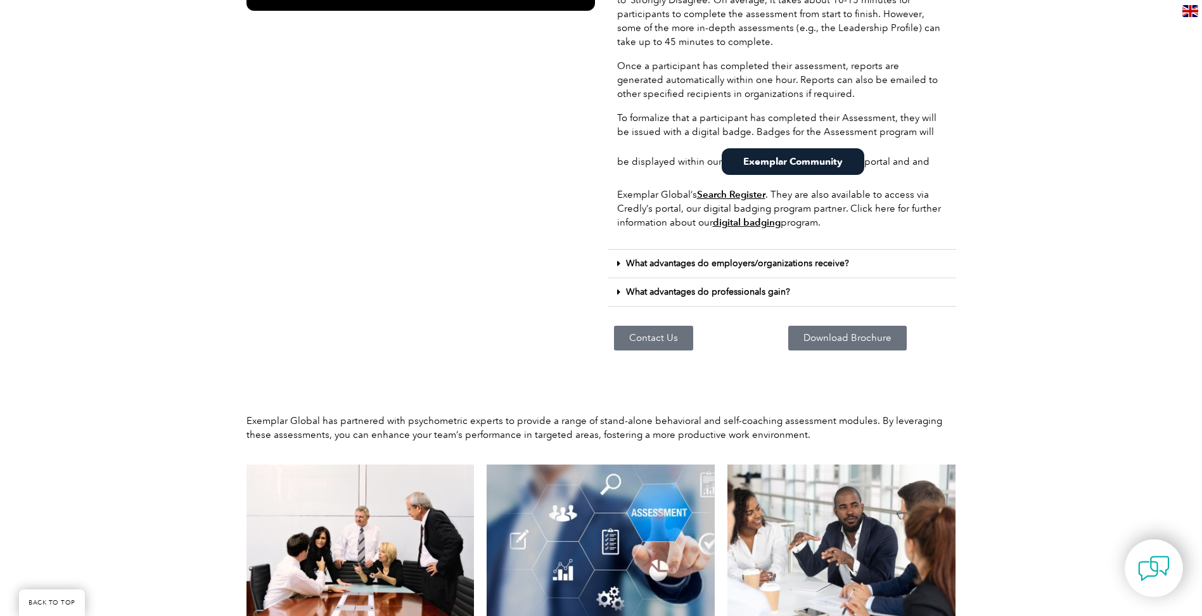 This screenshot has height=616, width=1202. I want to click on a: Download Brochure, so click(847, 338).